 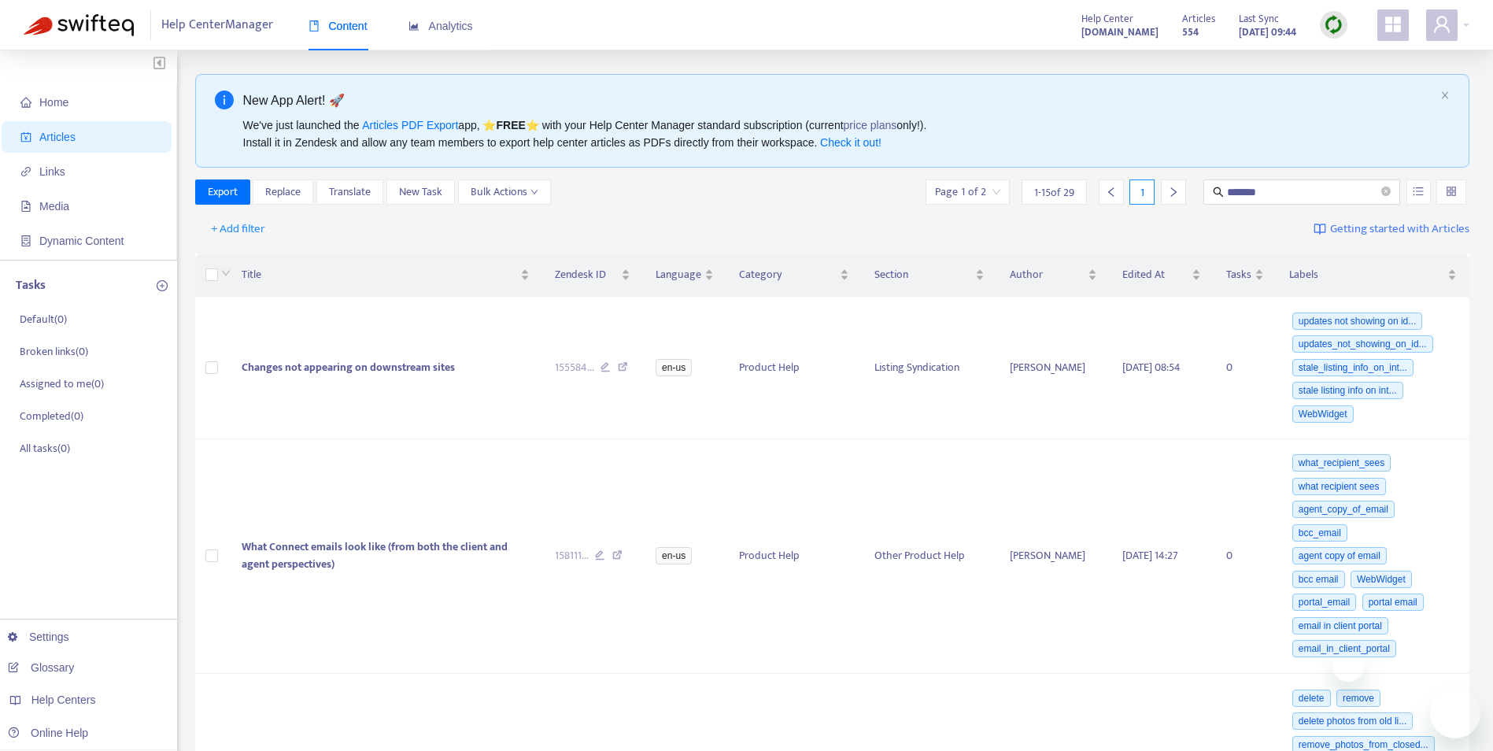 I want to click on span: what_recipient_sees, so click(x=1341, y=463).